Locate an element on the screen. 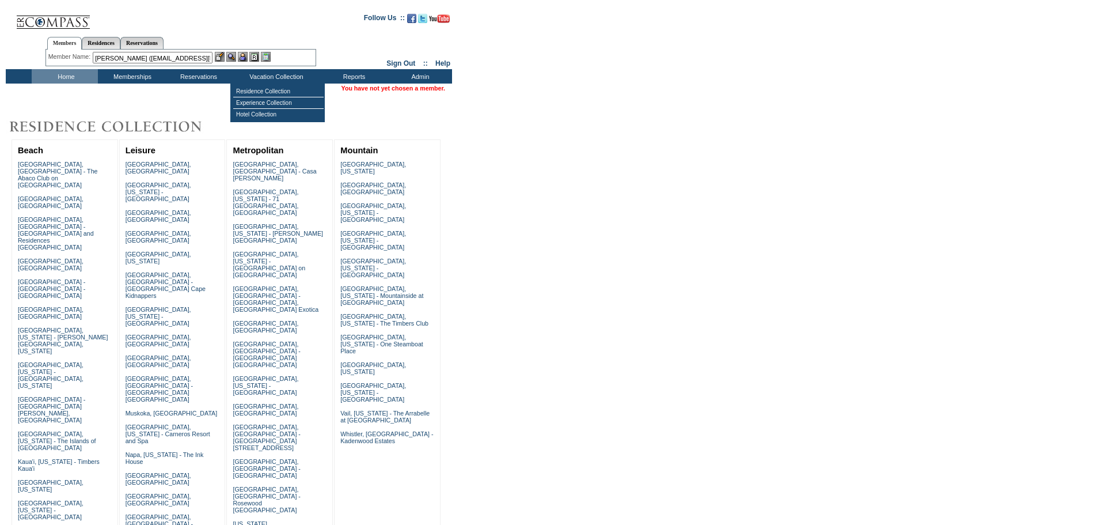 This screenshot has width=1097, height=525. img: Become our fan on Facebook is located at coordinates (412, 18).